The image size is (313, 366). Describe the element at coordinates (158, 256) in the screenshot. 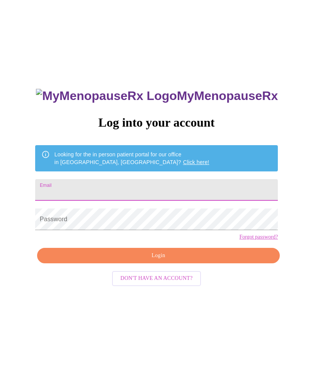

I see `button: Login` at that location.